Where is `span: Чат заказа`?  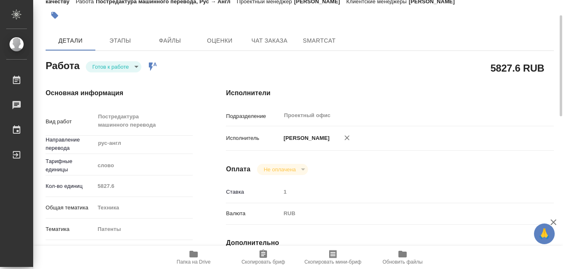
span: Чат заказа is located at coordinates (269, 41).